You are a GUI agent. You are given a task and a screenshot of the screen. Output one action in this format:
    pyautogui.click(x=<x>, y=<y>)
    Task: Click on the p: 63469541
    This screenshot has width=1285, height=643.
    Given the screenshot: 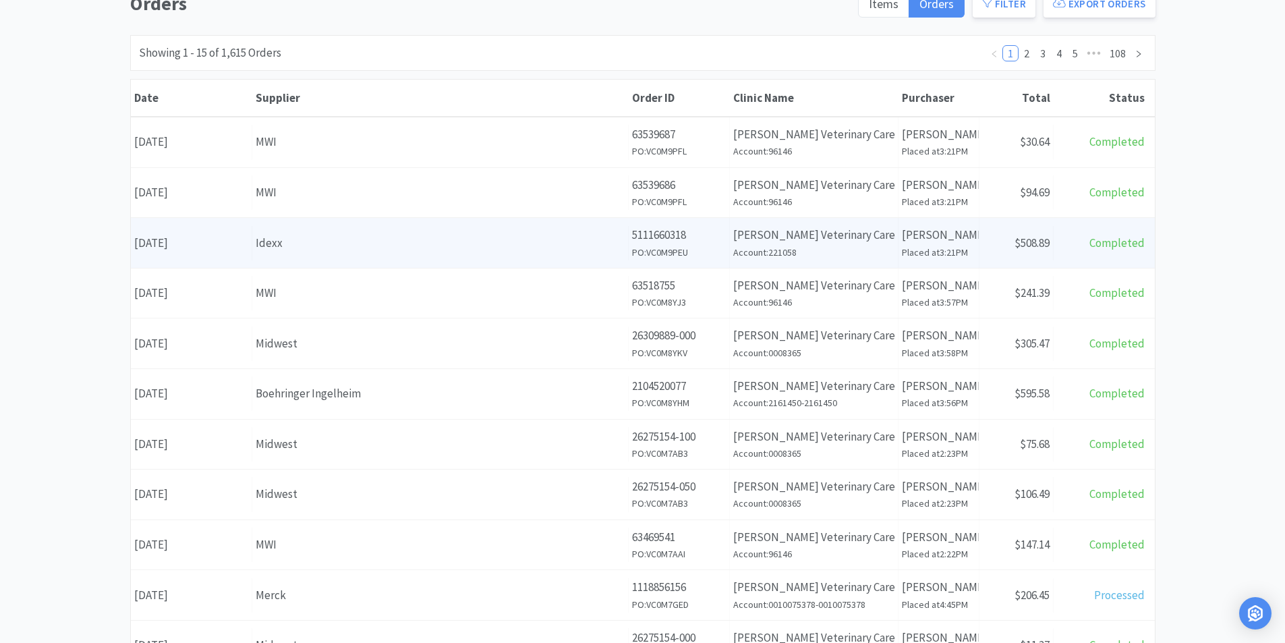 What is the action you would take?
    pyautogui.click(x=678, y=537)
    